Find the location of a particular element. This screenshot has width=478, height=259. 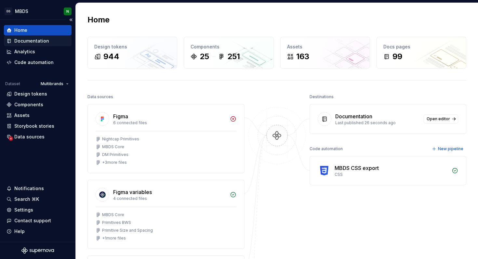

div: Figma is located at coordinates (121, 116).